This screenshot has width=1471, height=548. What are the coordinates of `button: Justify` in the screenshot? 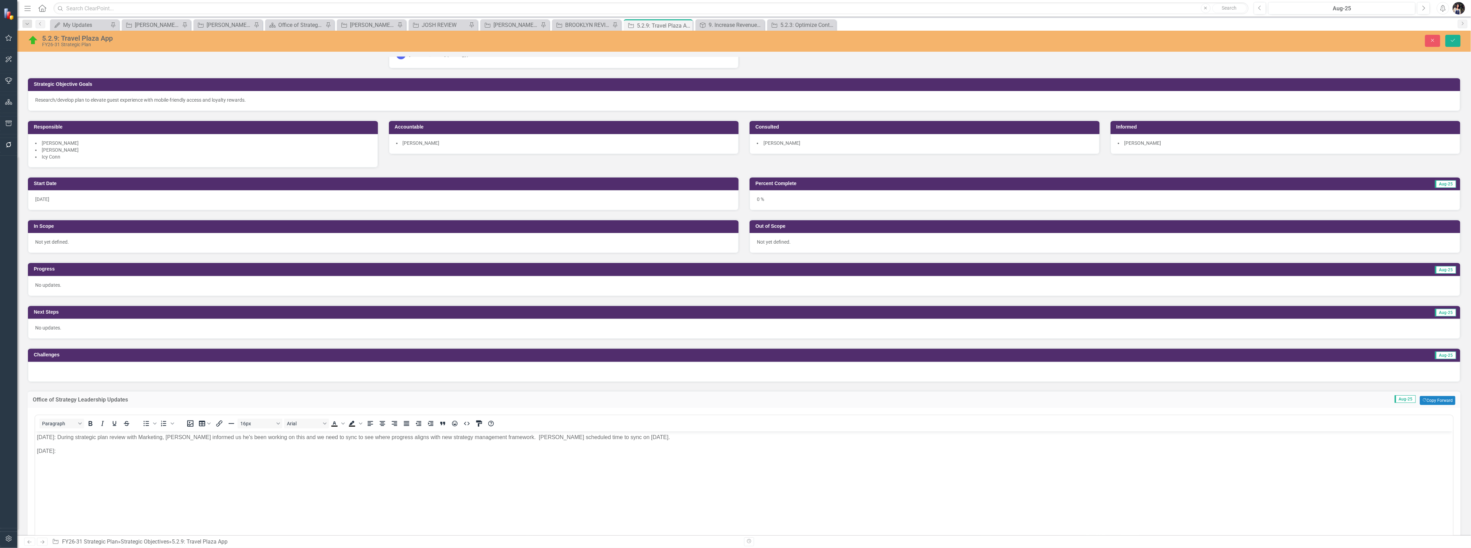 It's located at (406, 424).